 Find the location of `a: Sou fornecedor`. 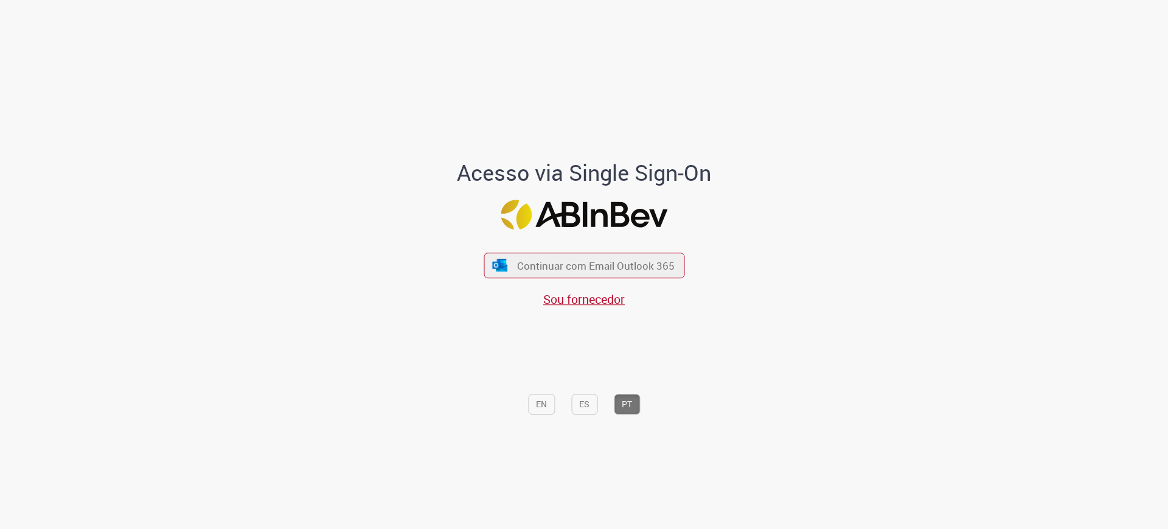

a: Sou fornecedor is located at coordinates (584, 299).